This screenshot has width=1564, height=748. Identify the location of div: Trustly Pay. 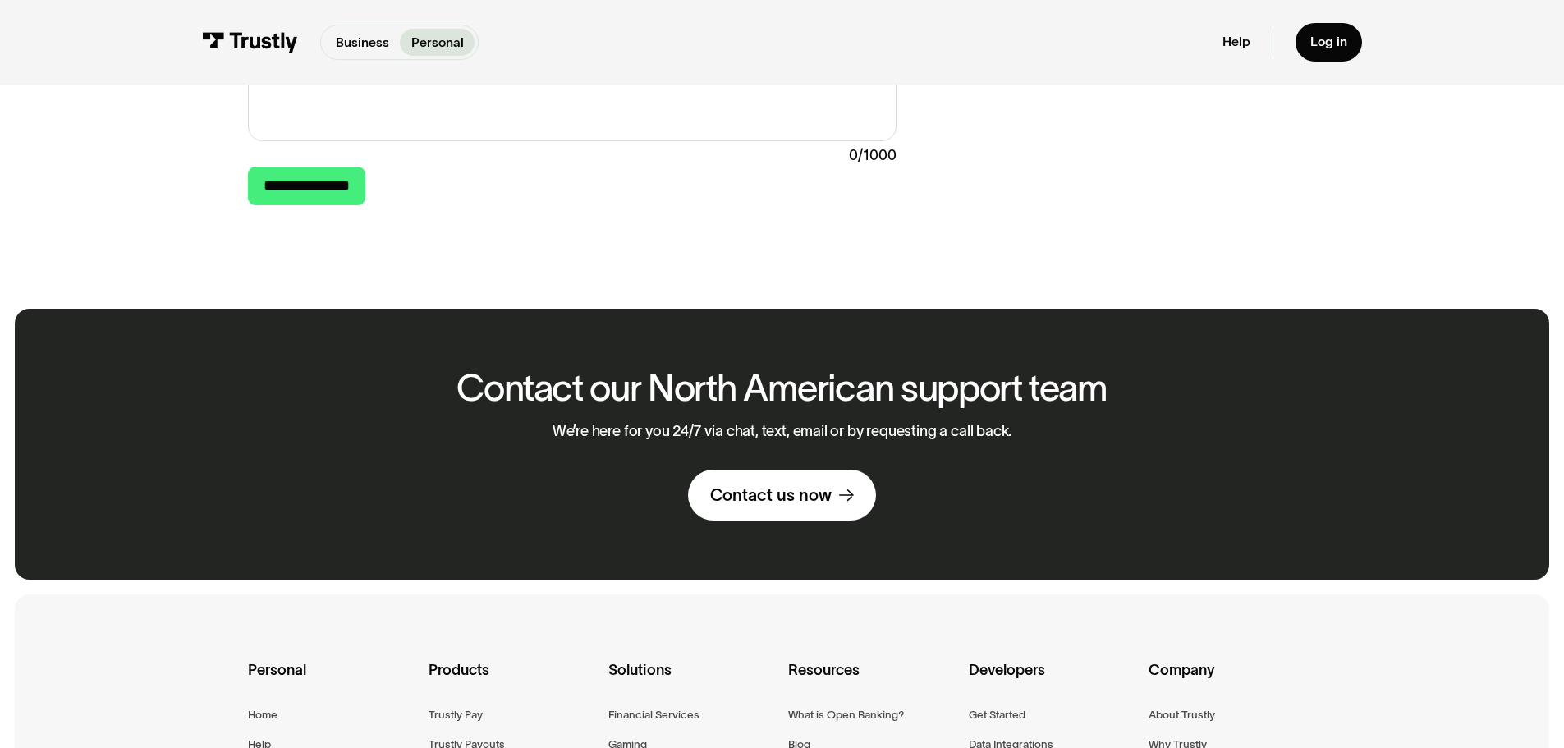
(456, 714).